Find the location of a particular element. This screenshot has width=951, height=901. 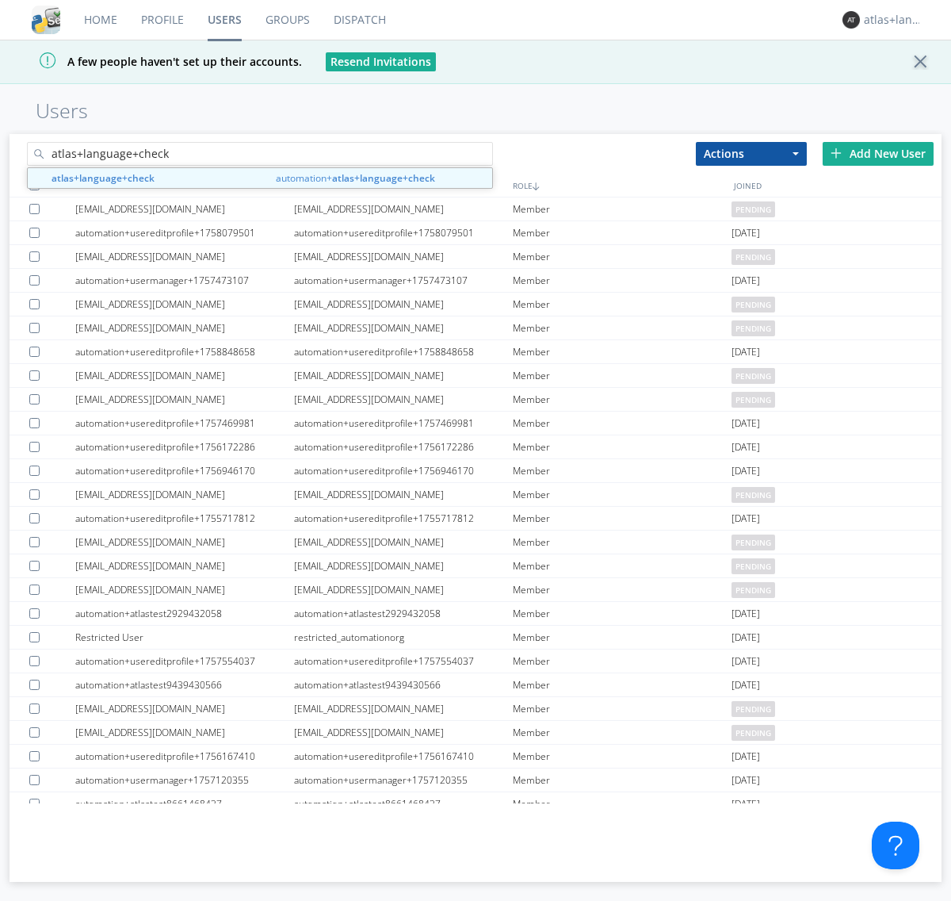

div: JOINED is located at coordinates (840, 185).